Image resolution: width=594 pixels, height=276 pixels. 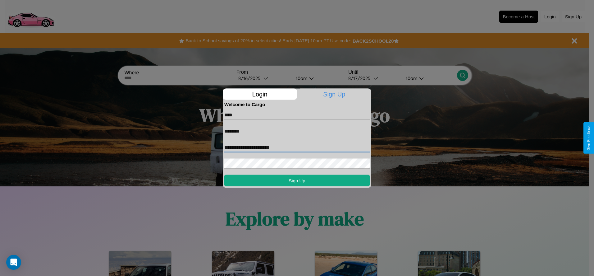 I want to click on p: Sign Up, so click(x=335, y=94).